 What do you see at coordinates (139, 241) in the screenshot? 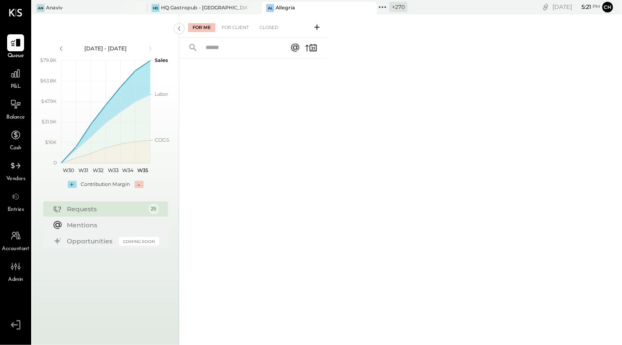
I see `div: Coming Soon` at bounding box center [139, 241].